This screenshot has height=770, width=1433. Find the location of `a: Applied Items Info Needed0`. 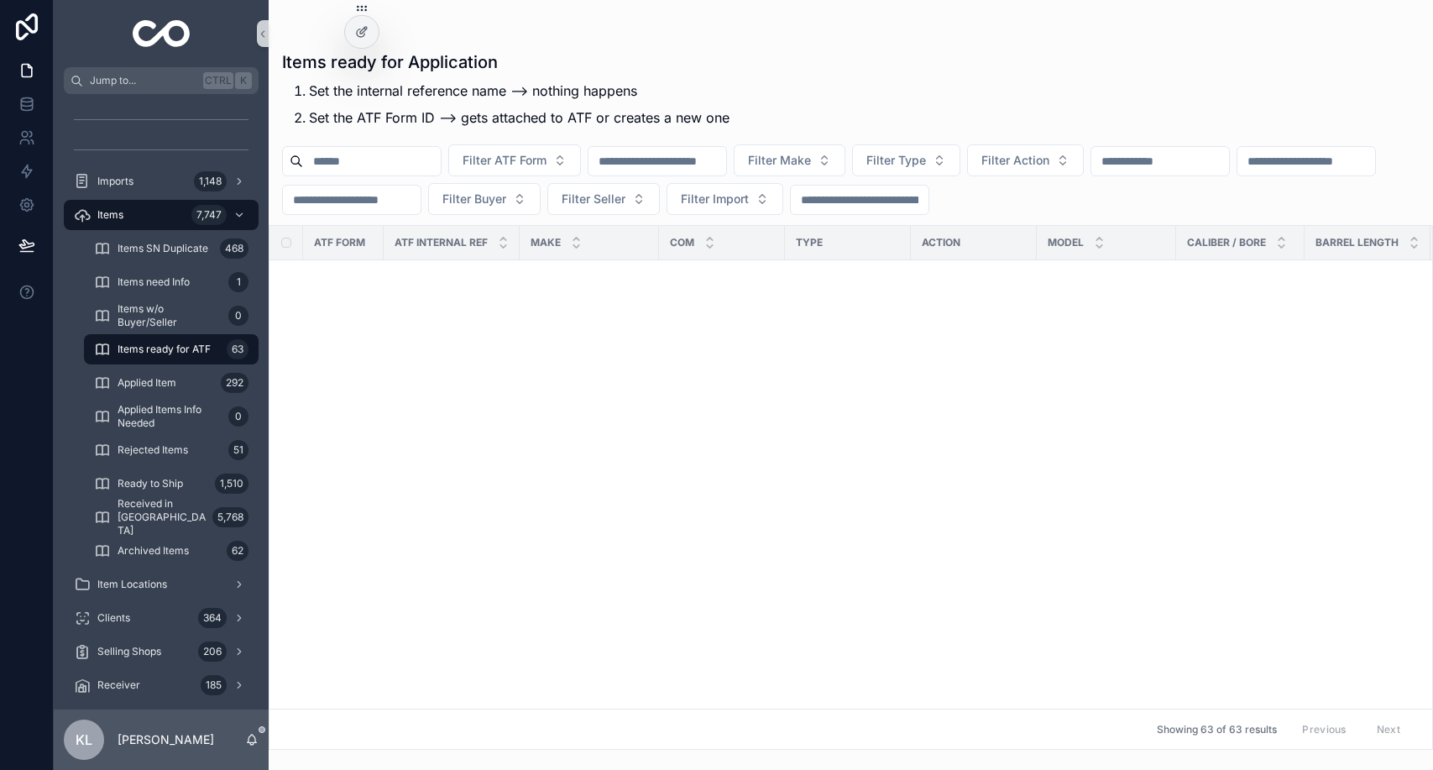

a: Applied Items Info Needed0 is located at coordinates (171, 417).